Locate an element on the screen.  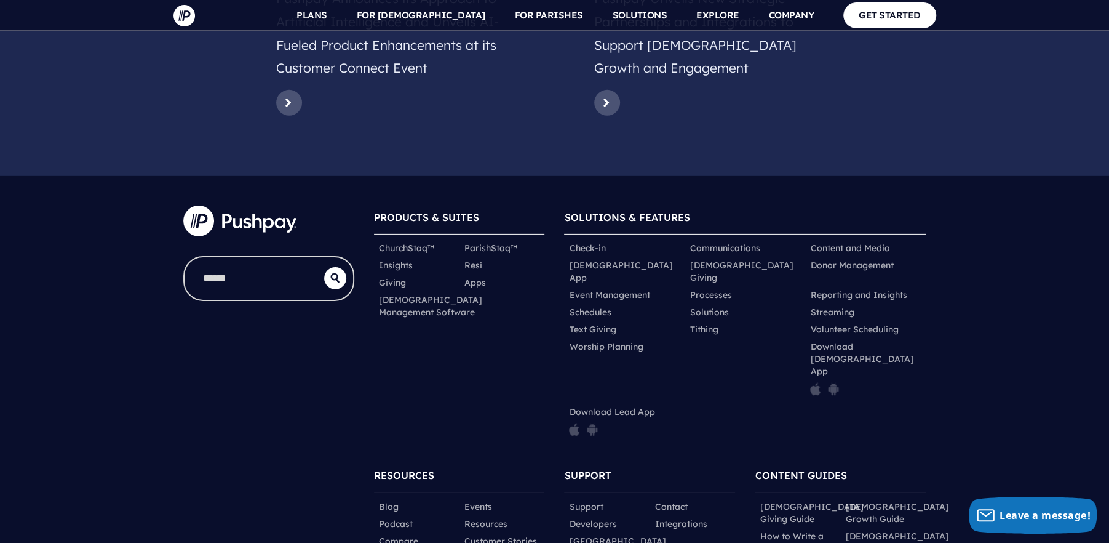
a: Insights is located at coordinates (396, 265).